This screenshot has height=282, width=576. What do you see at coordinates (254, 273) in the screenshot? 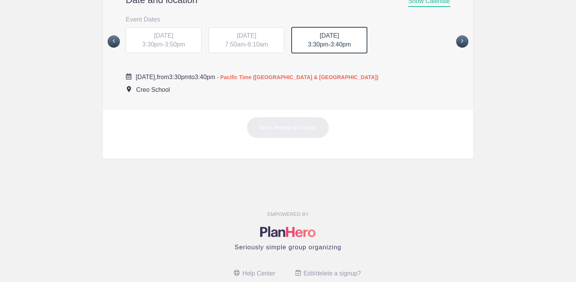
I see `a: Help Center` at bounding box center [254, 273].